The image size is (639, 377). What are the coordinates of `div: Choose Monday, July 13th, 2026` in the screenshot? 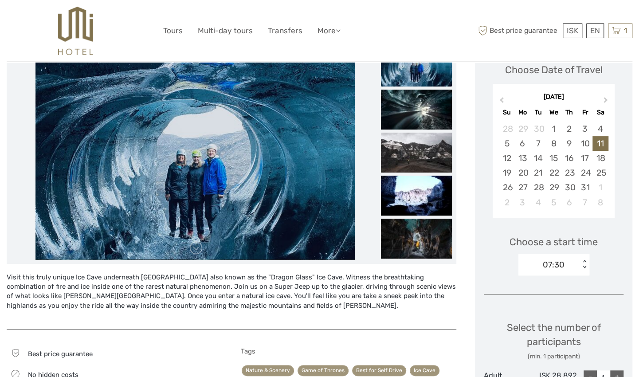 It's located at (522, 158).